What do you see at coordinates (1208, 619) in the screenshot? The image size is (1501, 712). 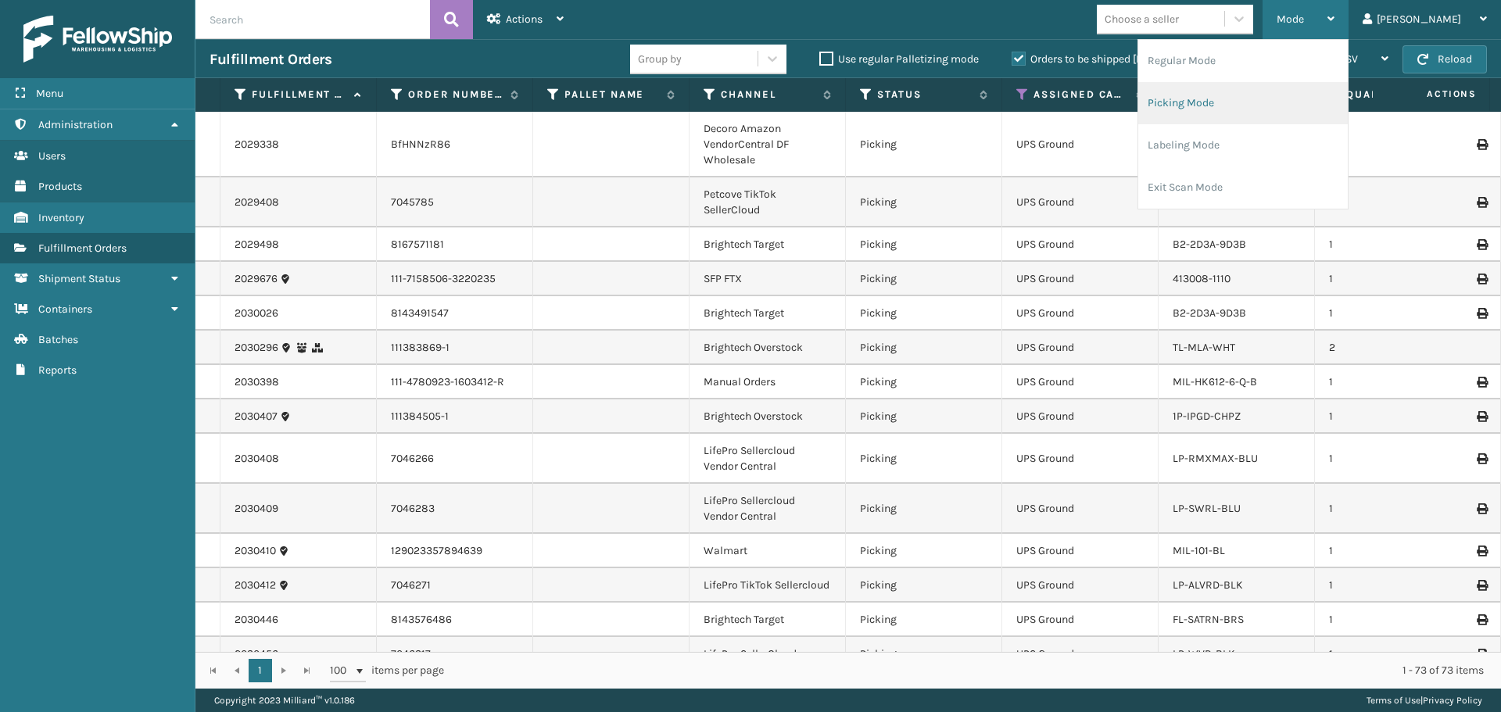 I see `a: FL-SATRN-BRS` at bounding box center [1208, 619].